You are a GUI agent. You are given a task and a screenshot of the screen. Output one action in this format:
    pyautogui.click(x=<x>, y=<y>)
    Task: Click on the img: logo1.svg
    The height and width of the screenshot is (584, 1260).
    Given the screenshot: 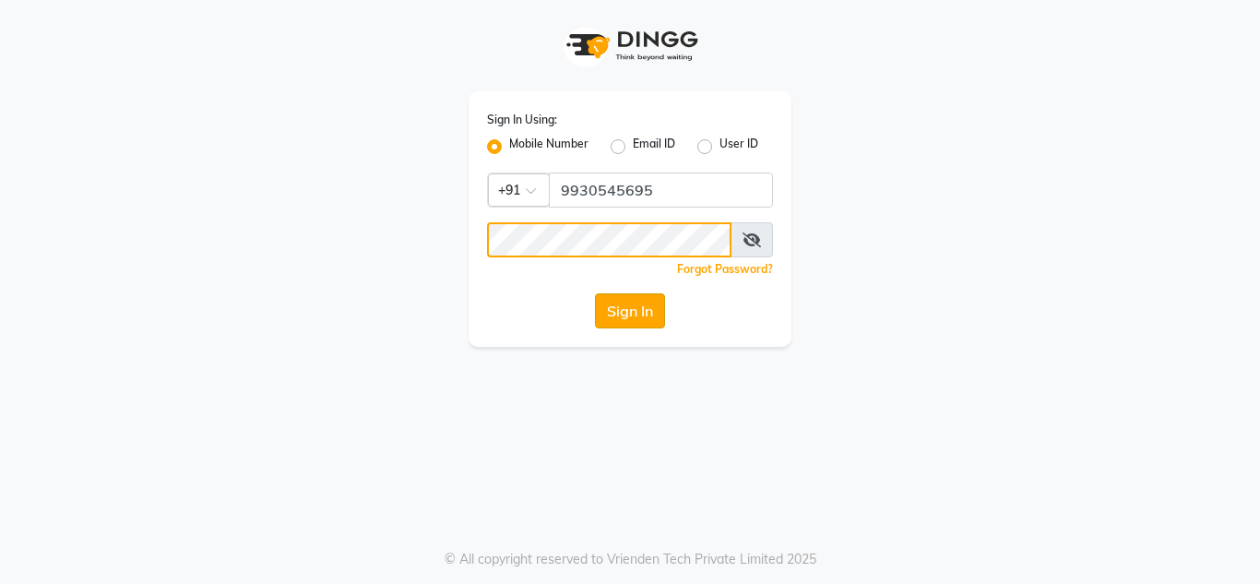 What is the action you would take?
    pyautogui.click(x=630, y=45)
    